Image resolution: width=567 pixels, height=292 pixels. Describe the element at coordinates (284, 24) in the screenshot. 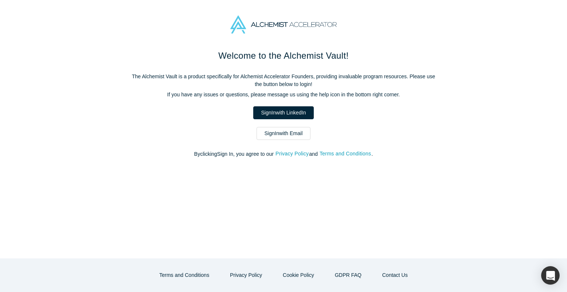

I see `img: Alchemist Accelerator Logo` at that location.